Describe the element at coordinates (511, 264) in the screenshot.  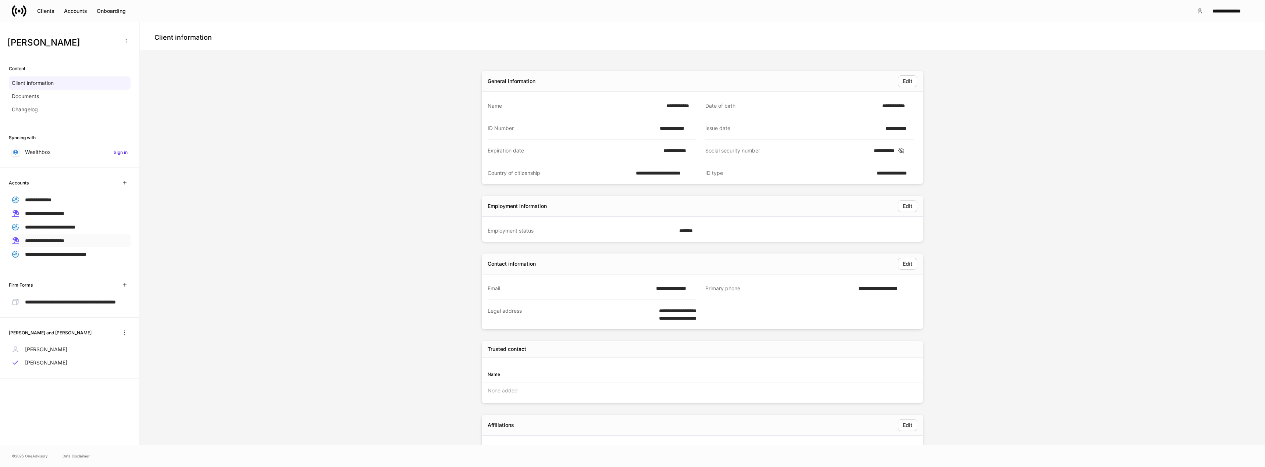
I see `div: Contact information` at that location.